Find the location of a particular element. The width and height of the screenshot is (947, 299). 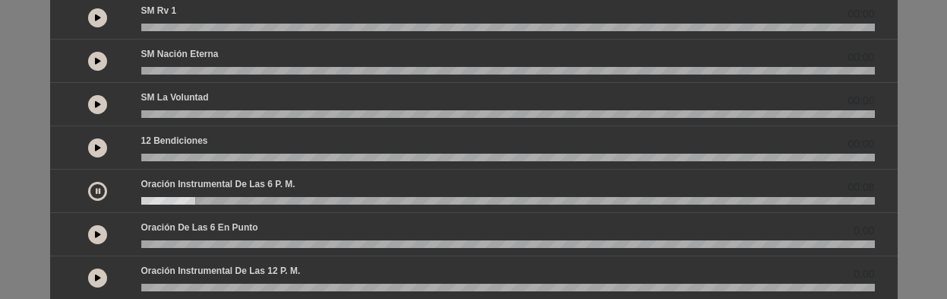

font: SM La Voluntad is located at coordinates (175, 97).